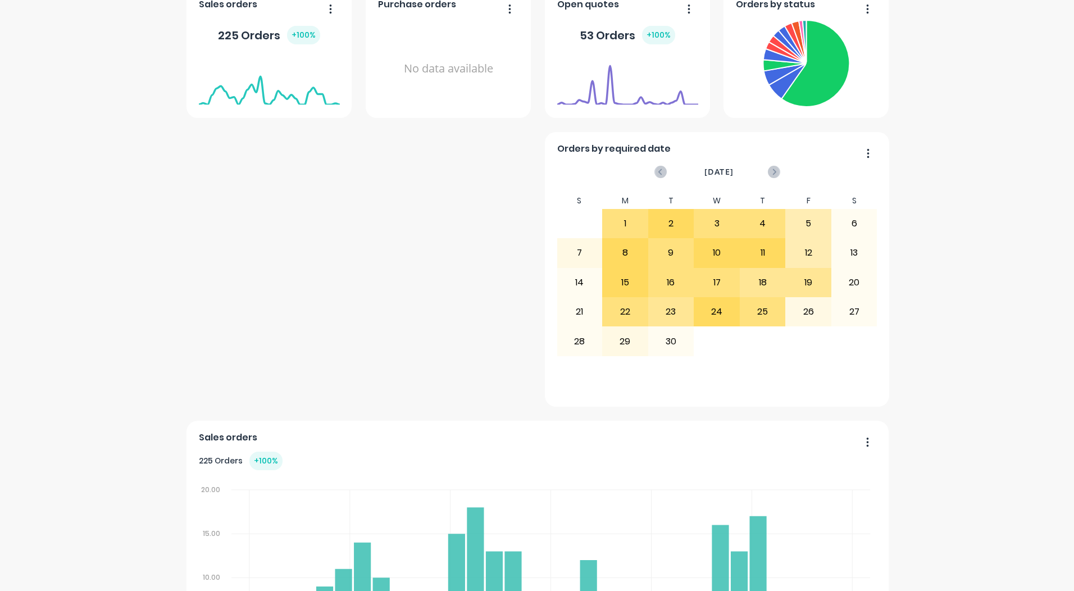 This screenshot has width=1074, height=591. Describe the element at coordinates (854, 253) in the screenshot. I see `div: 13` at that location.